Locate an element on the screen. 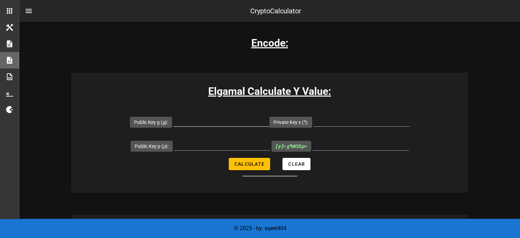 This screenshot has width=520, height=238. button: nav-menu-toggle is located at coordinates (29, 11).